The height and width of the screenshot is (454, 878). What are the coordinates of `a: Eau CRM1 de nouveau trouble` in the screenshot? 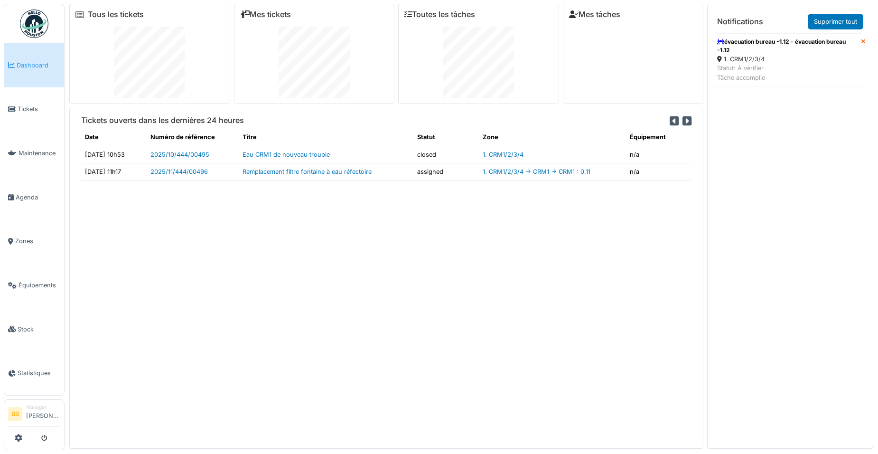 It's located at (286, 154).